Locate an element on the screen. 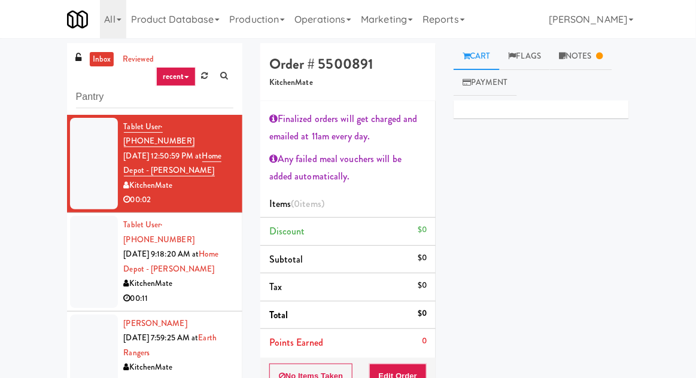  span: Total is located at coordinates (279, 315).